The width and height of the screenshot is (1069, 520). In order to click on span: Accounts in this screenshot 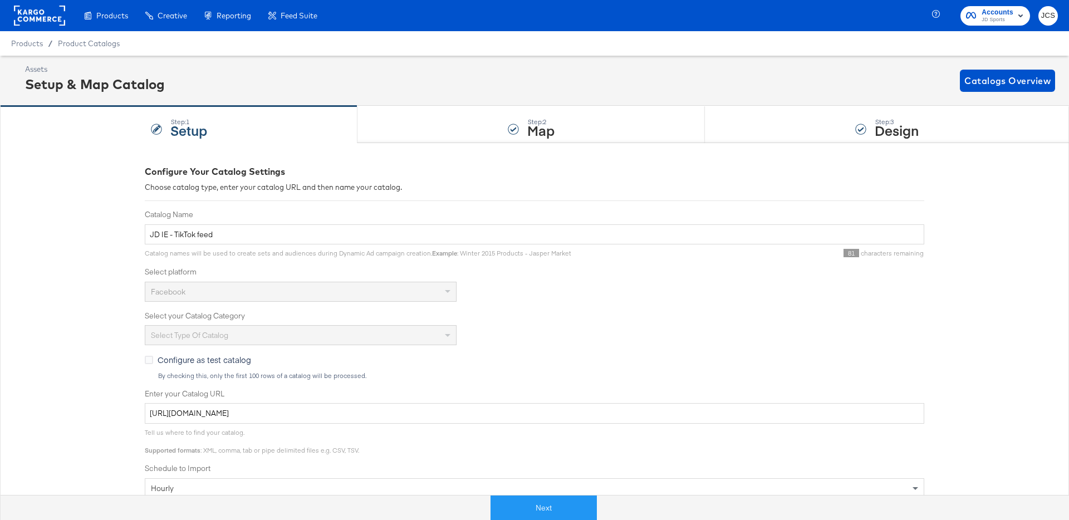, I will do `click(998, 12)`.